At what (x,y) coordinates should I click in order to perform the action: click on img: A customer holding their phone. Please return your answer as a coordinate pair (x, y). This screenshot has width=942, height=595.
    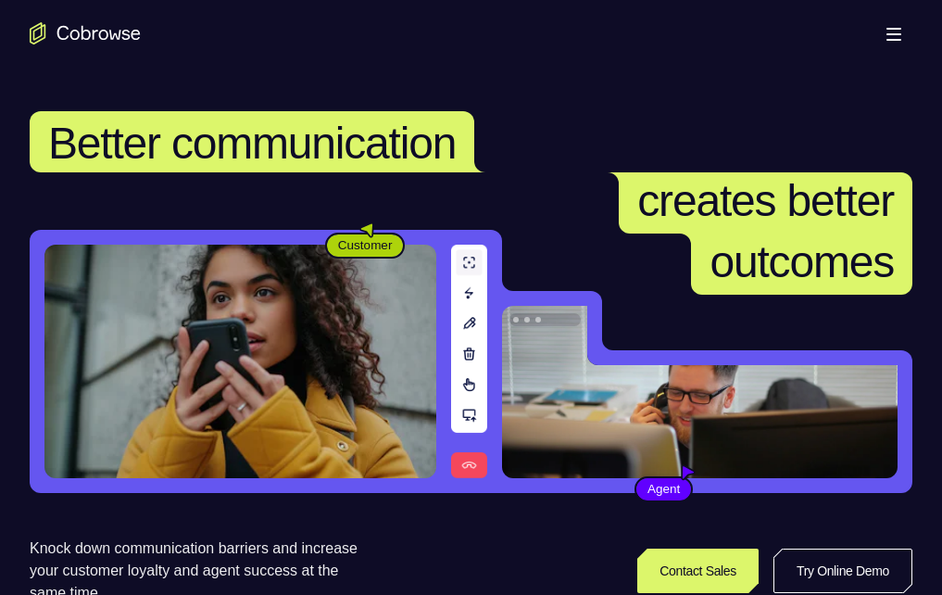
    Looking at the image, I should click on (240, 361).